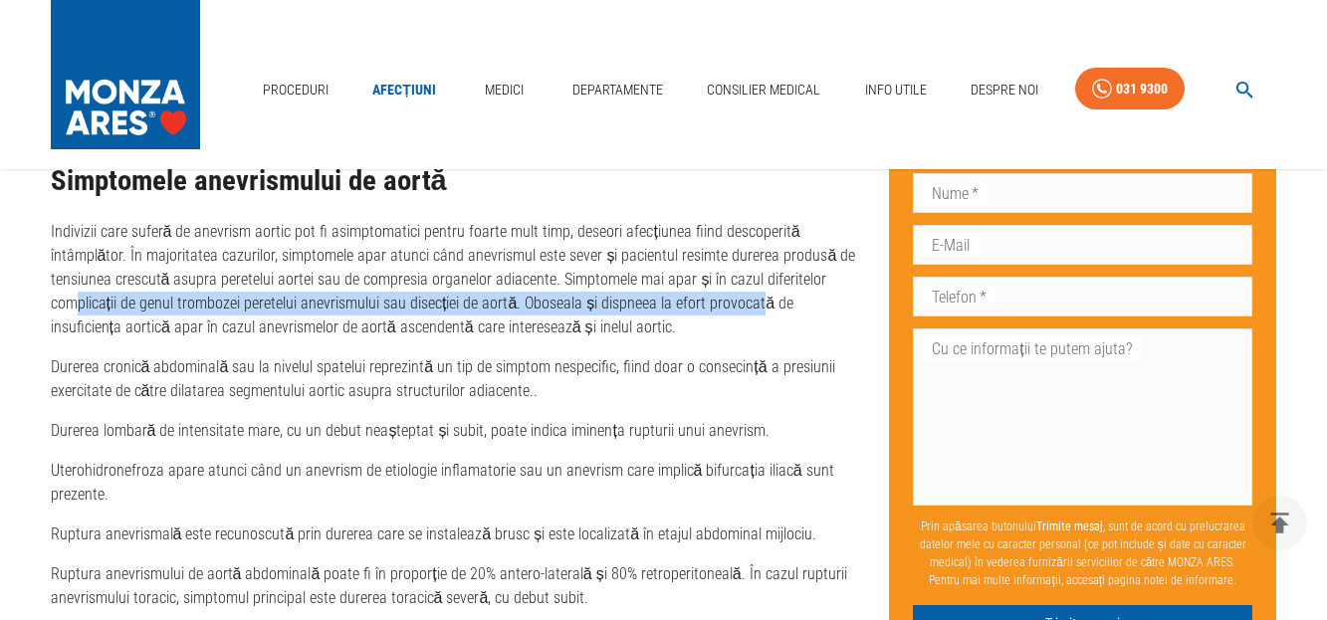  Describe the element at coordinates (504, 90) in the screenshot. I see `a: Medici` at that location.